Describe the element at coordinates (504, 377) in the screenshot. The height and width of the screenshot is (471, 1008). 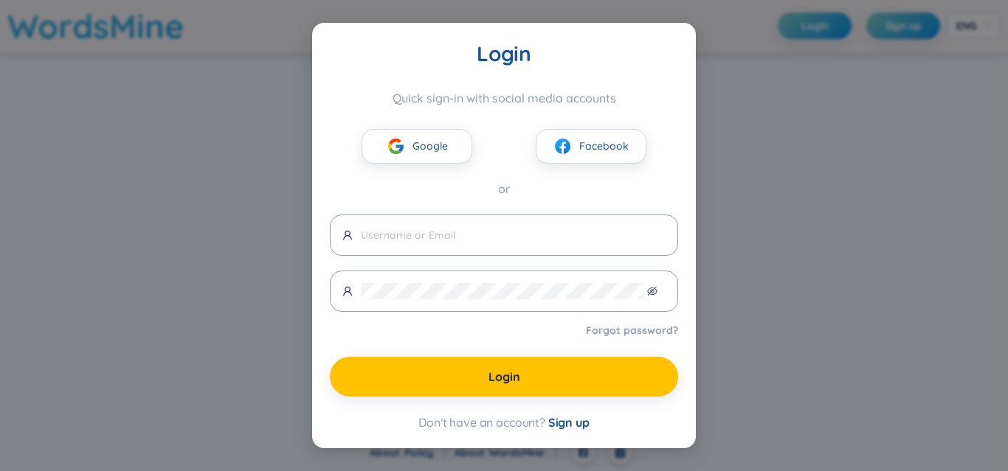
I see `button: Login` at that location.